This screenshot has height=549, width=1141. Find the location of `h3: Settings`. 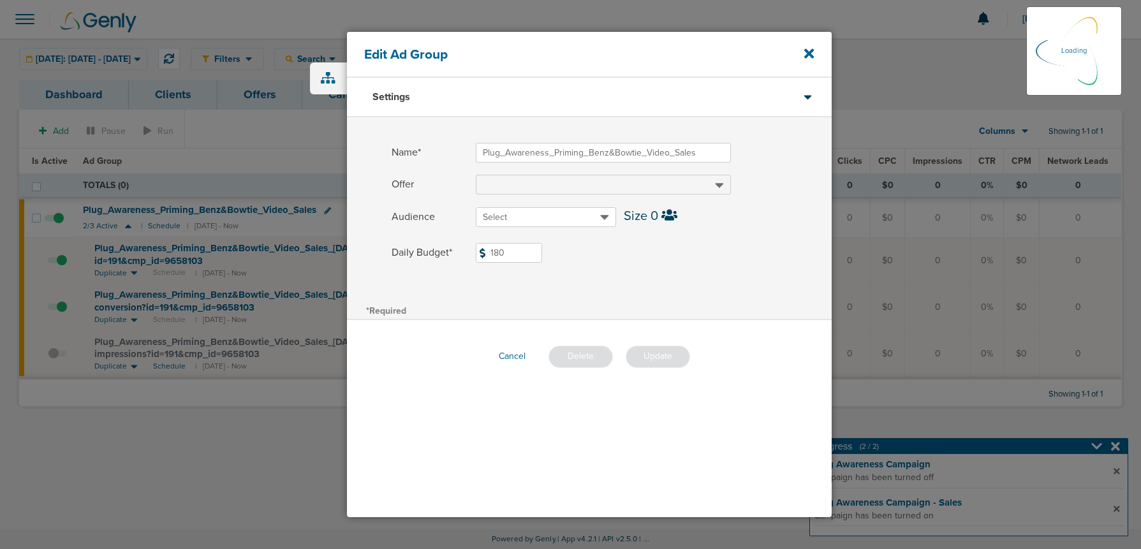

h3: Settings is located at coordinates (391, 97).